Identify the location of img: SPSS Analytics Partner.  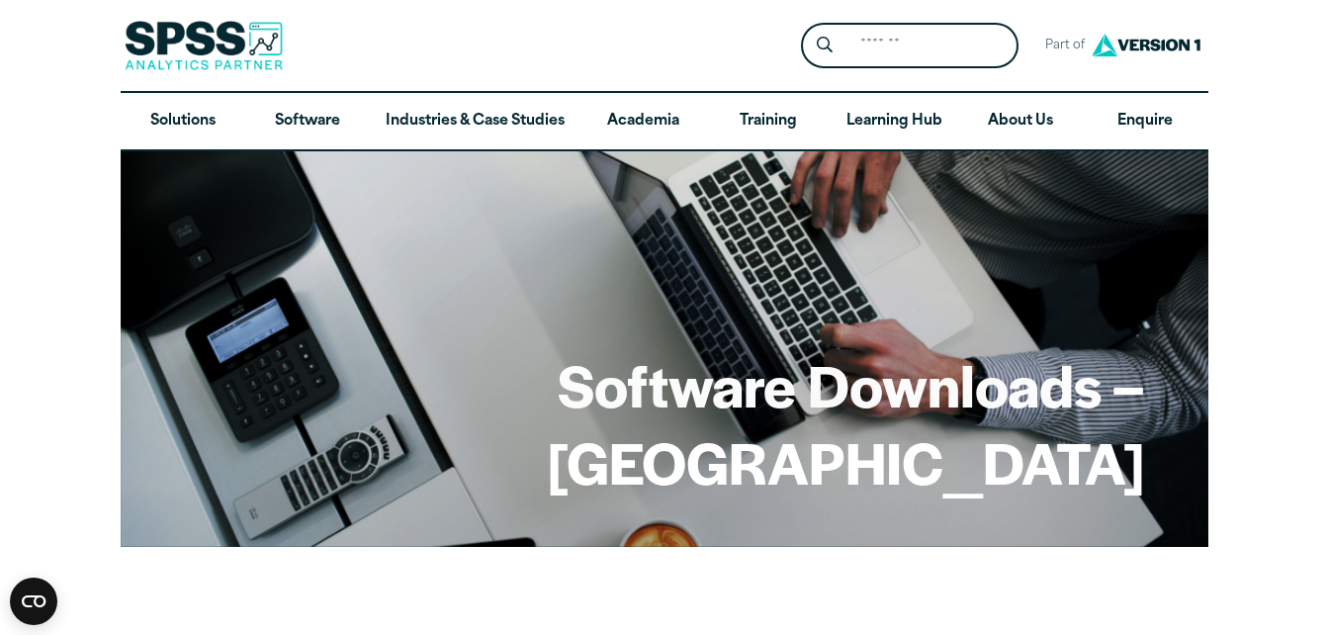
(204, 45).